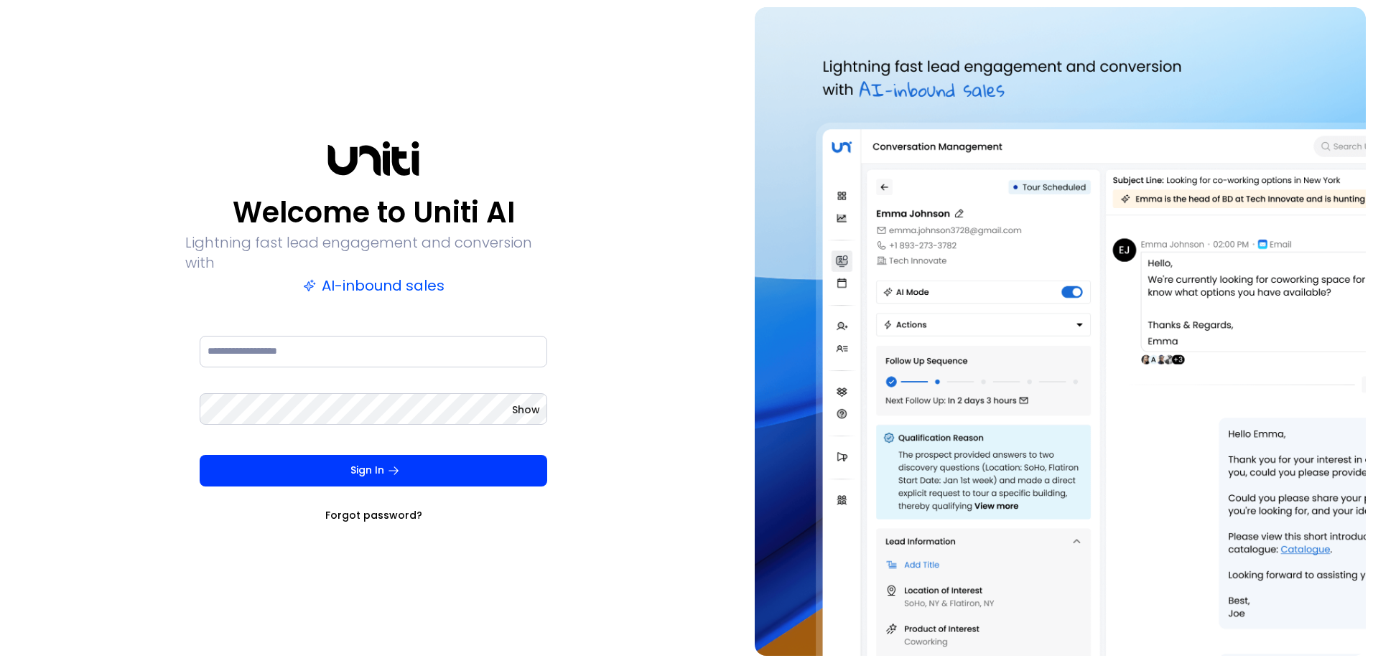  Describe the element at coordinates (373, 471) in the screenshot. I see `button: Sign In` at that location.